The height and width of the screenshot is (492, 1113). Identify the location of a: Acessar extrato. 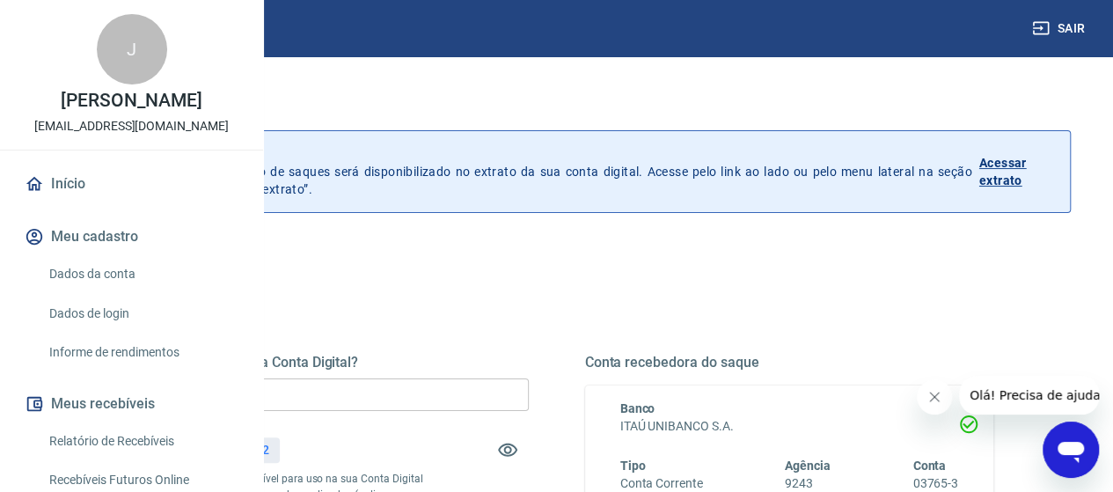
(1017, 172).